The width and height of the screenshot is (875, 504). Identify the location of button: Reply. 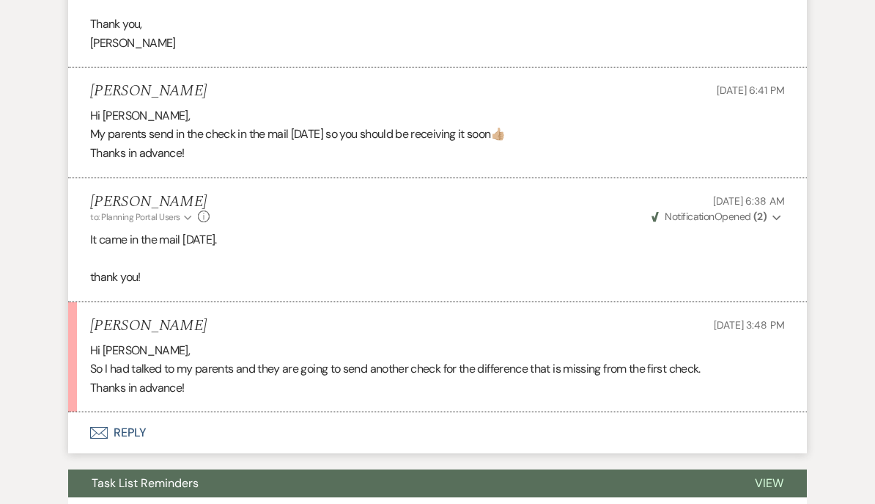
(438, 433).